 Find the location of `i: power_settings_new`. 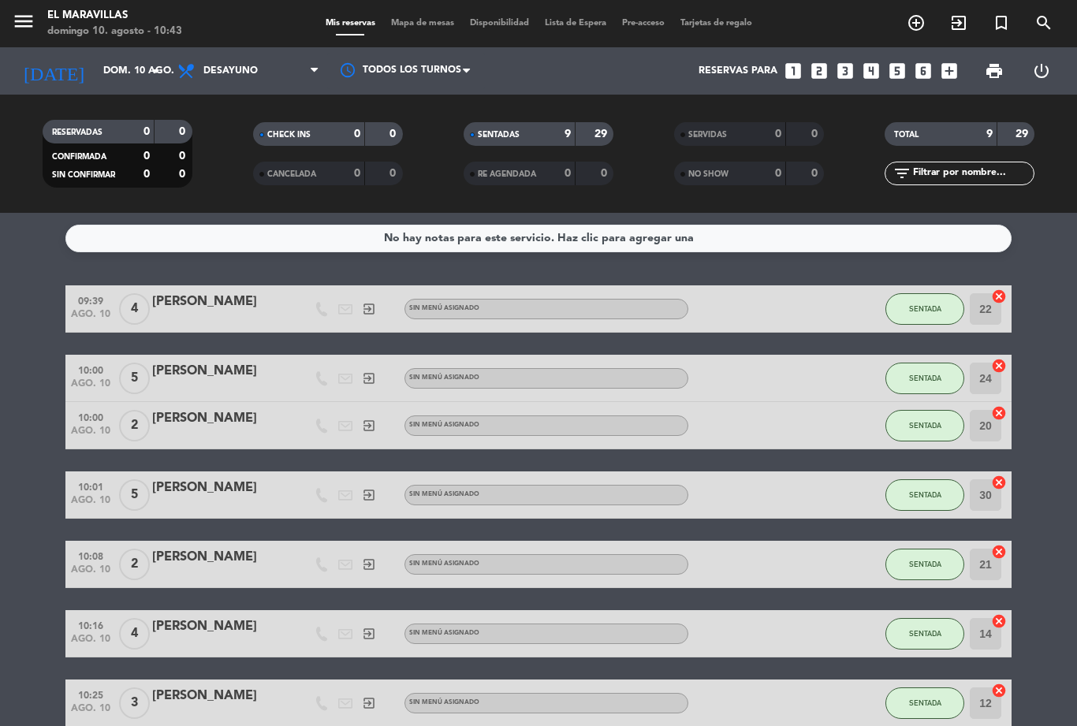

i: power_settings_new is located at coordinates (1041, 71).